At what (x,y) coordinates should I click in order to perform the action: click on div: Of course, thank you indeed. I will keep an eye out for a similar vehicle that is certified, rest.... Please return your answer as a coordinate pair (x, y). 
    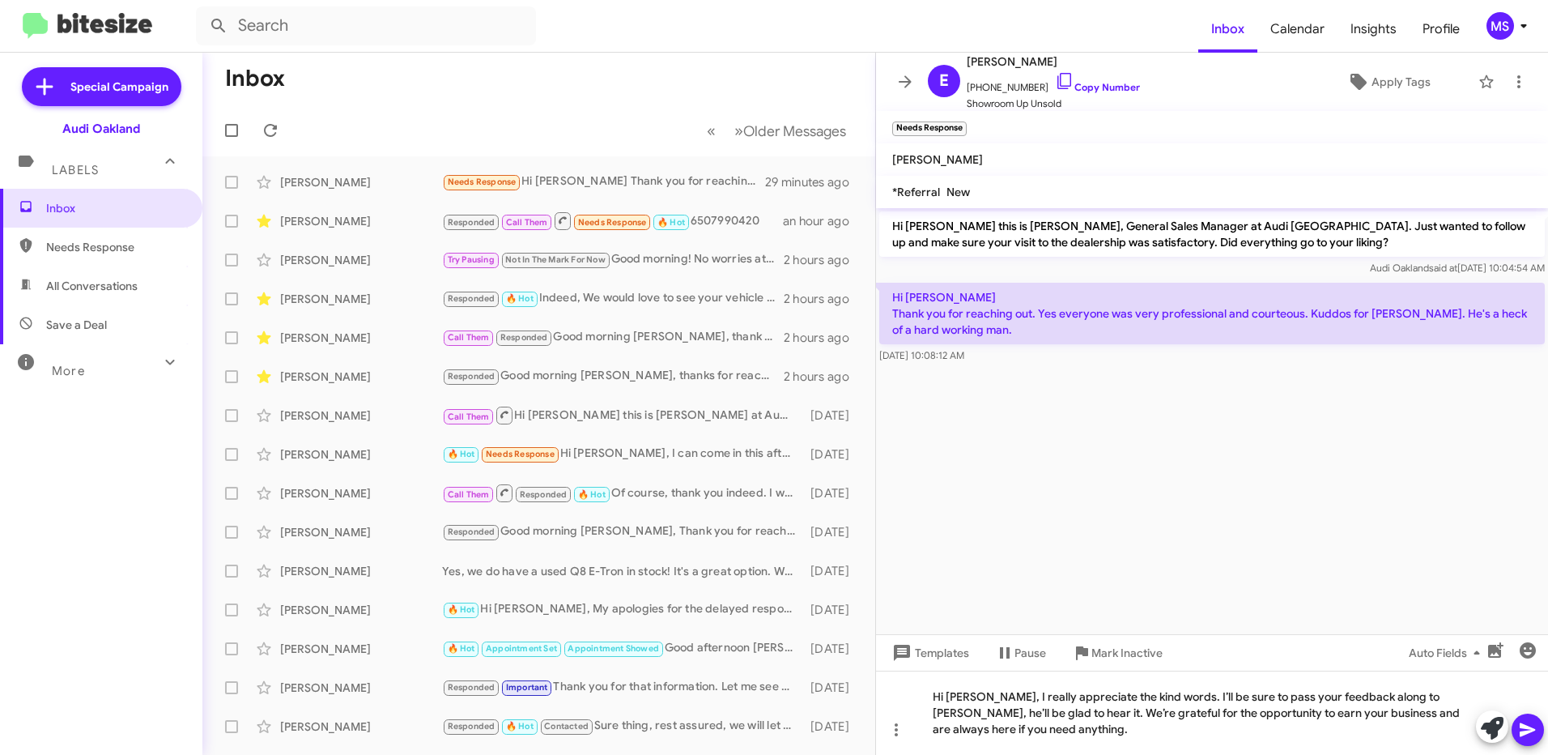
    Looking at the image, I should click on (623, 492).